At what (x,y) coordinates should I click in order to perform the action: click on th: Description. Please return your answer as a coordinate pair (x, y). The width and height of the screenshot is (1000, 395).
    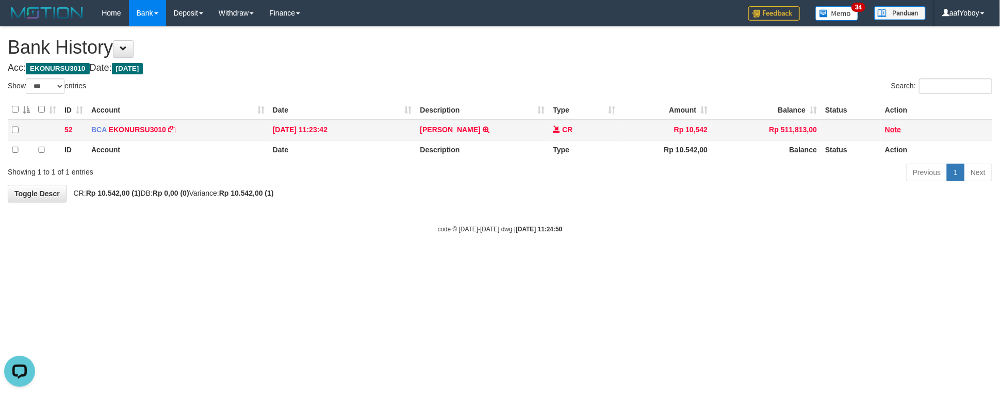
    Looking at the image, I should click on (483, 150).